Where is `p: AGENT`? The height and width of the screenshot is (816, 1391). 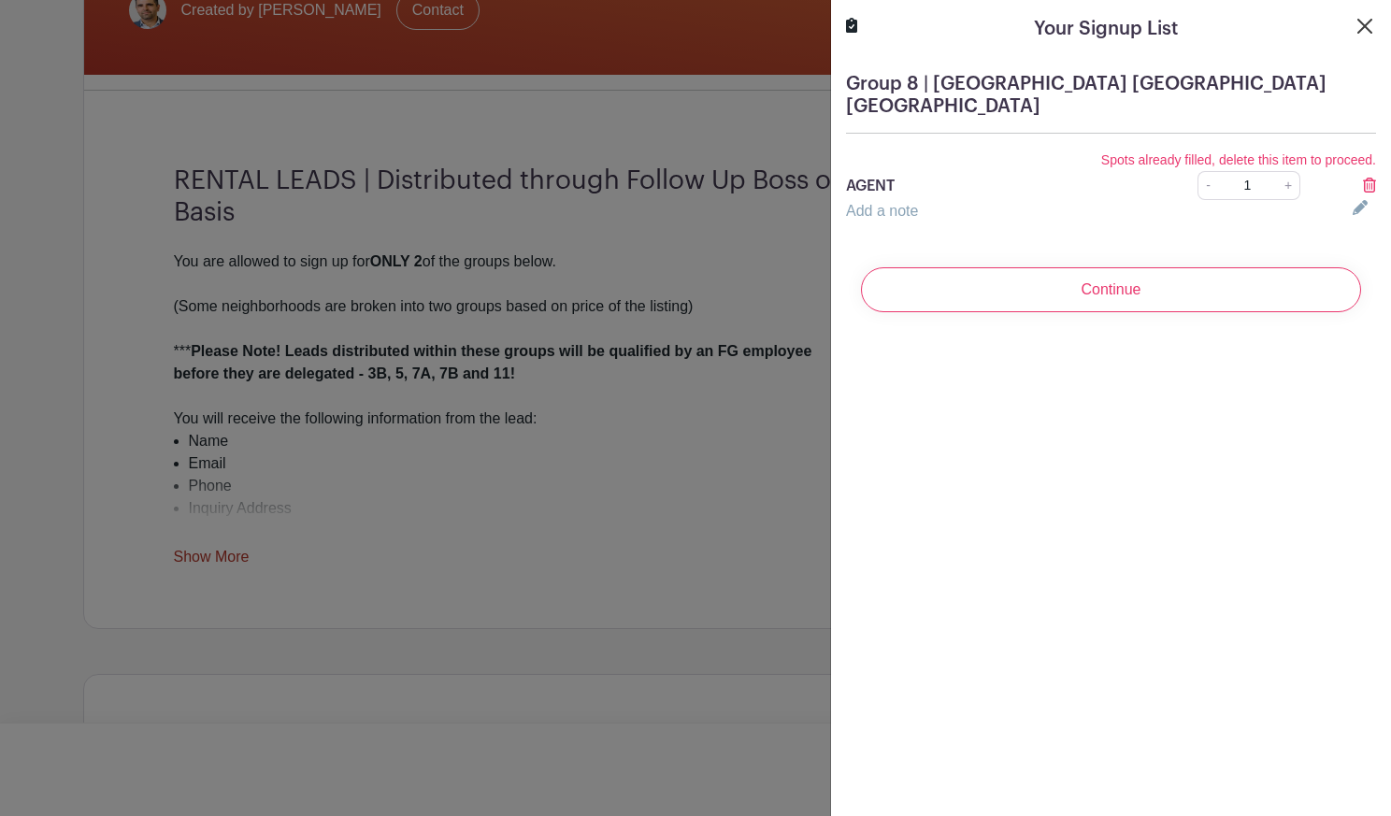 p: AGENT is located at coordinates (995, 186).